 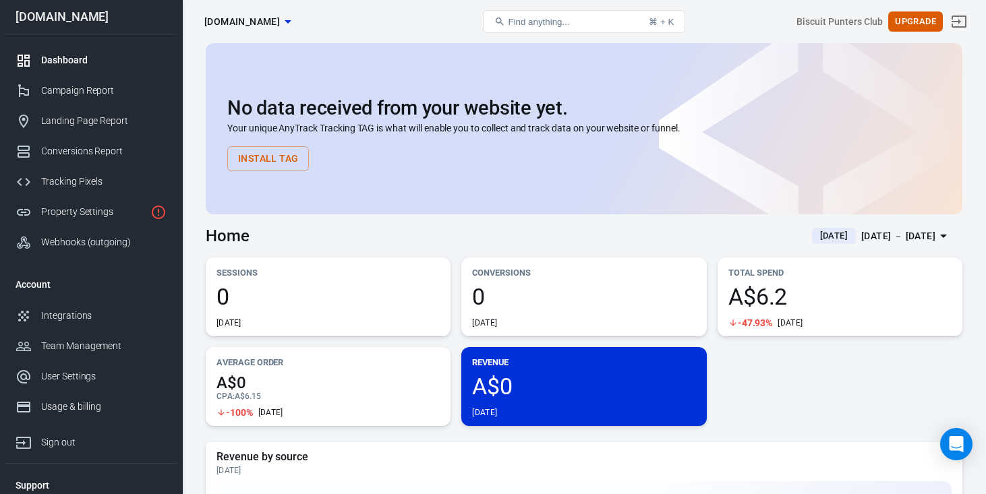 I want to click on p: Sessions, so click(x=328, y=272).